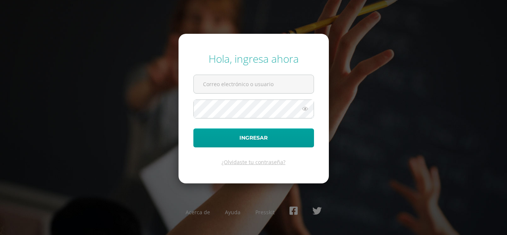 Image resolution: width=507 pixels, height=235 pixels. What do you see at coordinates (254, 162) in the screenshot?
I see `a: ¿Olvidaste tu contraseña?` at bounding box center [254, 162].